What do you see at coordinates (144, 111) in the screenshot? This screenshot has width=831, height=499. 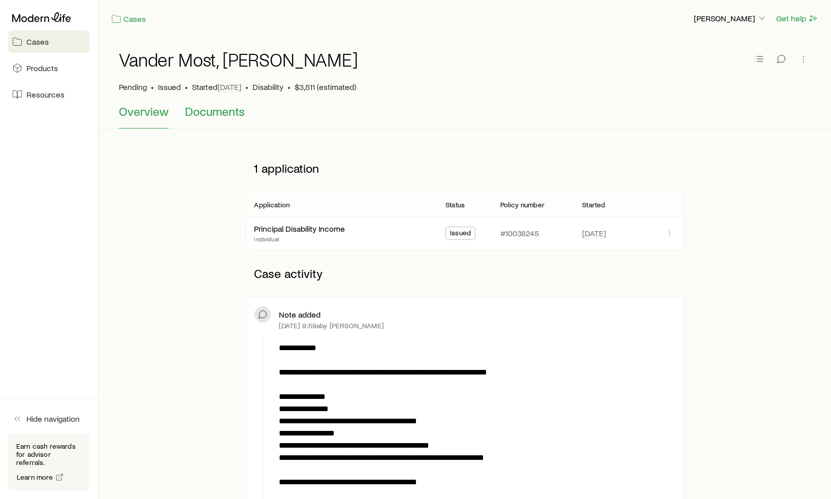 I see `span: Overview` at bounding box center [144, 111].